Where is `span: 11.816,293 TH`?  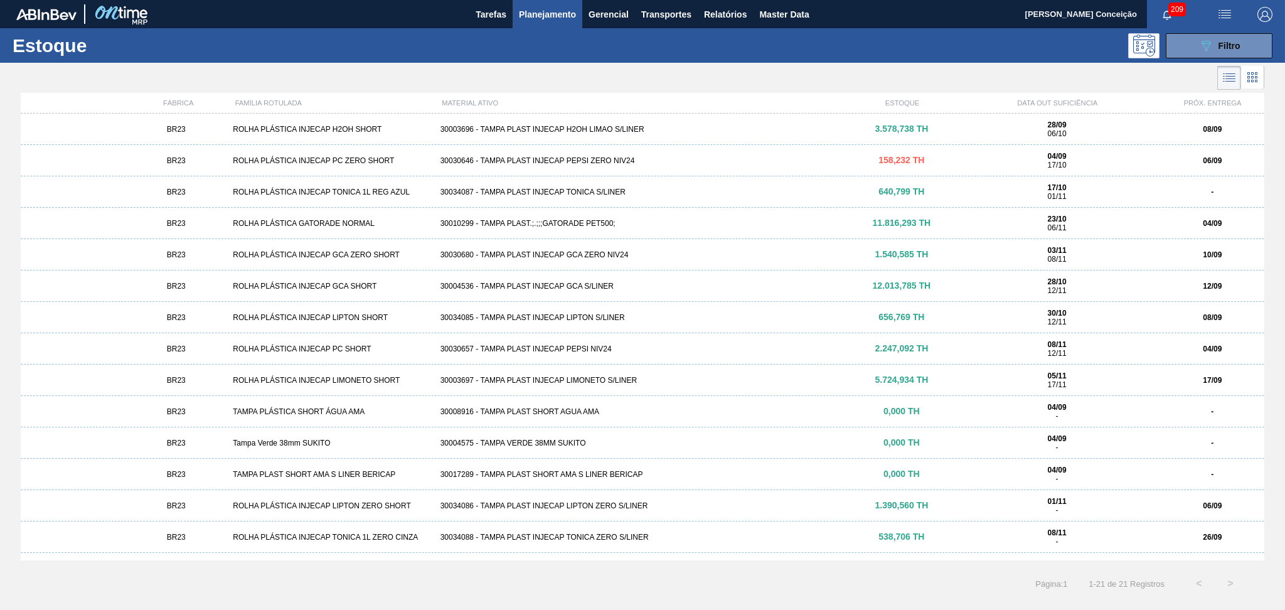 span: 11.816,293 TH is located at coordinates (902, 223).